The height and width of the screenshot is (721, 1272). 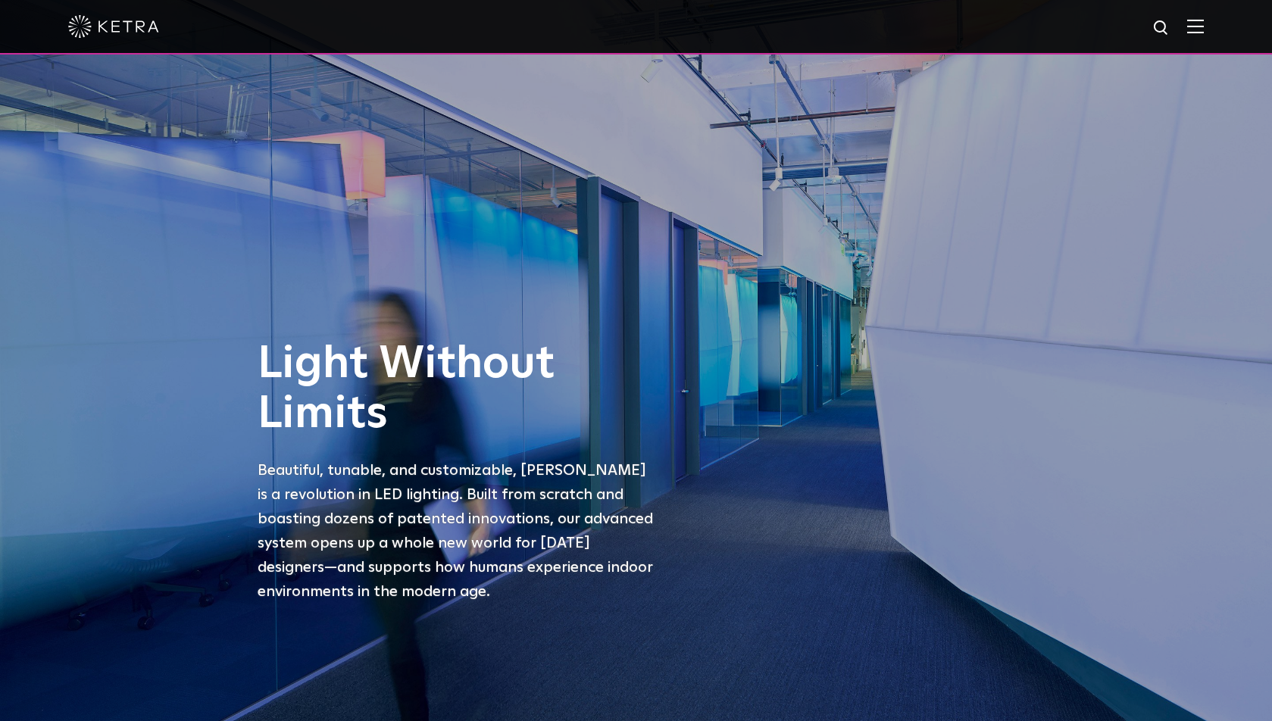 What do you see at coordinates (114, 27) in the screenshot?
I see `img: ketra-logo-2019-white` at bounding box center [114, 27].